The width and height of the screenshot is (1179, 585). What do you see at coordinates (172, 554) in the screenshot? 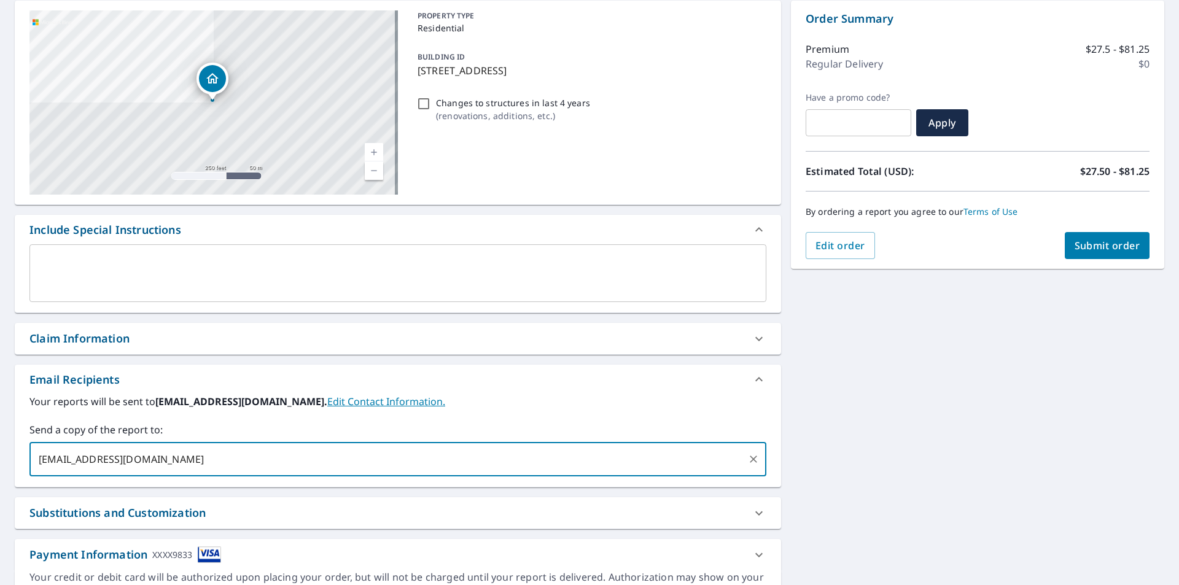
I see `div: XXXX9833` at bounding box center [172, 554].